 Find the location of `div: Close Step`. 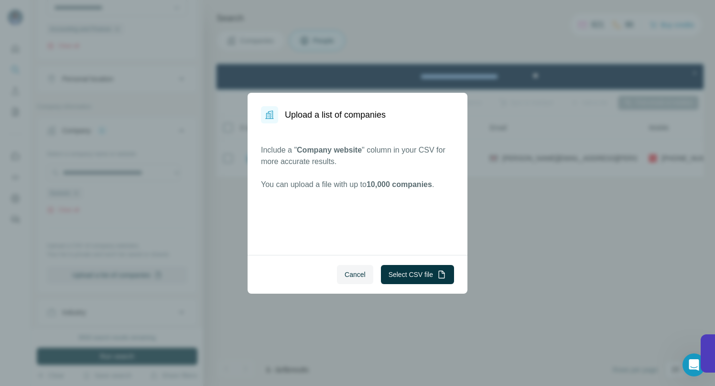

div: Close Step is located at coordinates (478, 9).